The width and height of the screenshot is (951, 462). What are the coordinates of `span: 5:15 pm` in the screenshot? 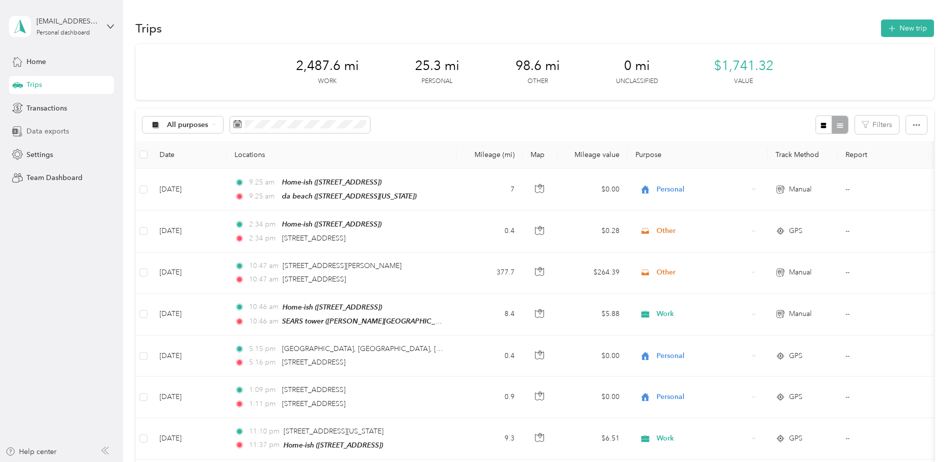 It's located at (263, 349).